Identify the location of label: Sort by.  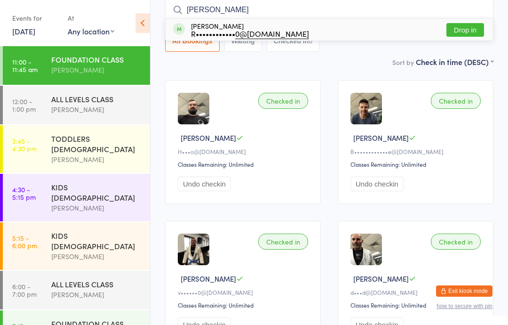
(403, 62).